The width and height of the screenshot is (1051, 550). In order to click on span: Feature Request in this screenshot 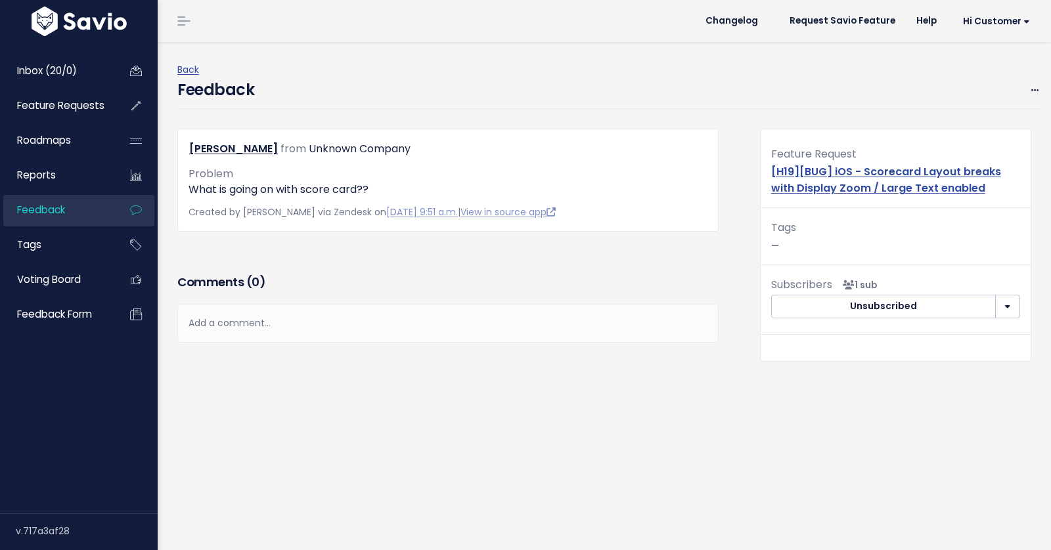, I will do `click(814, 154)`.